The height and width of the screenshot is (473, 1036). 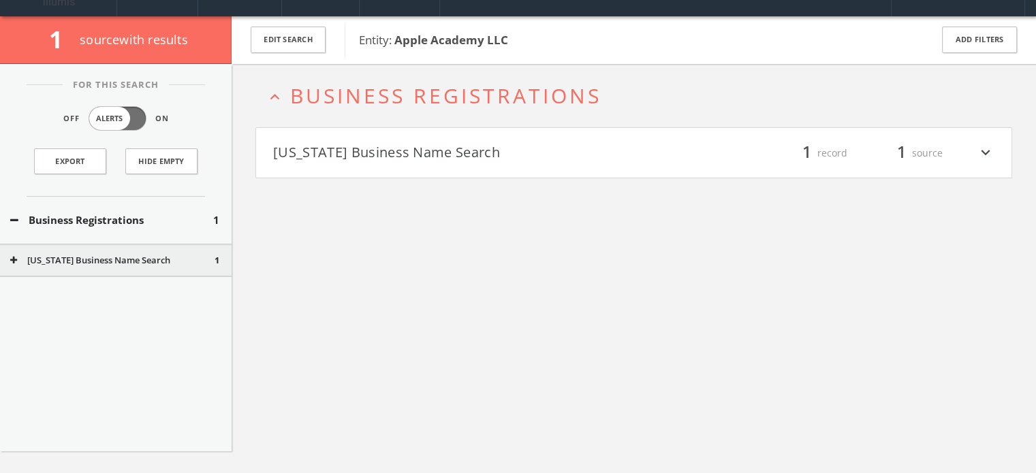 What do you see at coordinates (806, 153) in the screenshot?
I see `div: record` at bounding box center [806, 153].